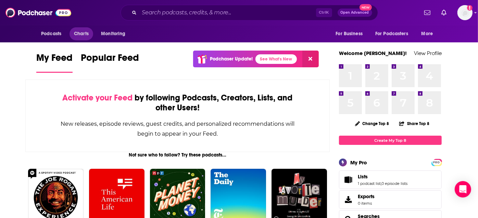 The height and width of the screenshot is (218, 478). I want to click on span: Podcasts, so click(51, 34).